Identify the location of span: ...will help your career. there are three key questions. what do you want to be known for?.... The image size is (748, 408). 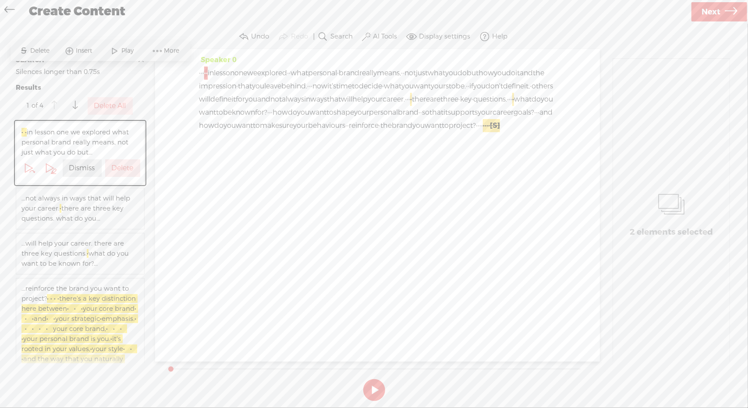
(80, 254).